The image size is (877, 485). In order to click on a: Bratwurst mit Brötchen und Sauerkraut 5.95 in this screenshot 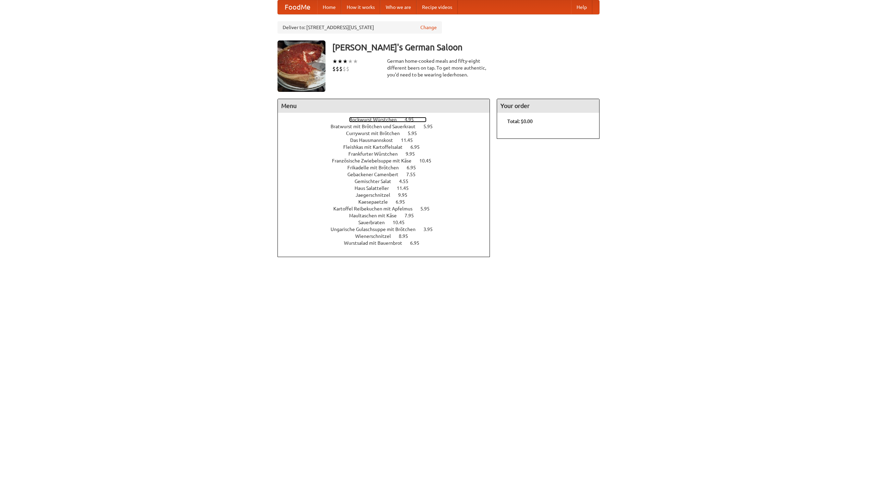, I will do `click(388, 126)`.